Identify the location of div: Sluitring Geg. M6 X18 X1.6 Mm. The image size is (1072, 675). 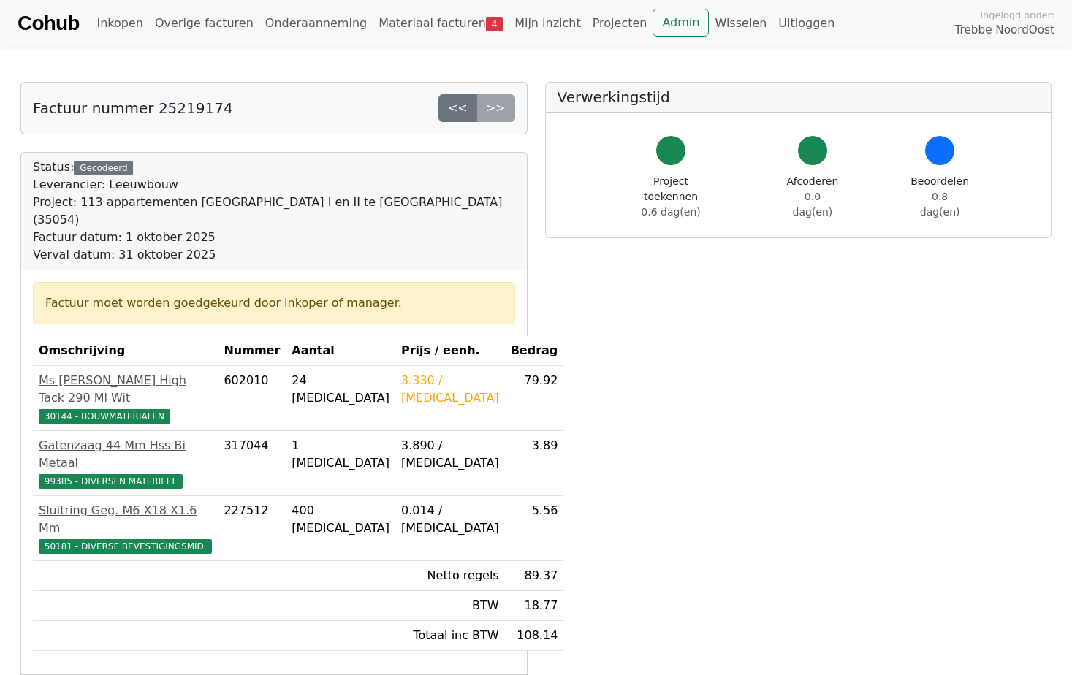
(125, 520).